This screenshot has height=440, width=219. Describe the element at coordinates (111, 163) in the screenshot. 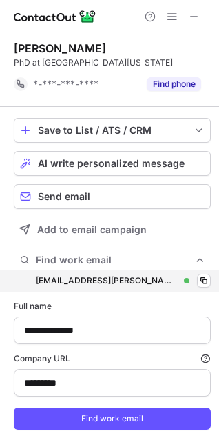

I see `span: AI write personalized message` at that location.